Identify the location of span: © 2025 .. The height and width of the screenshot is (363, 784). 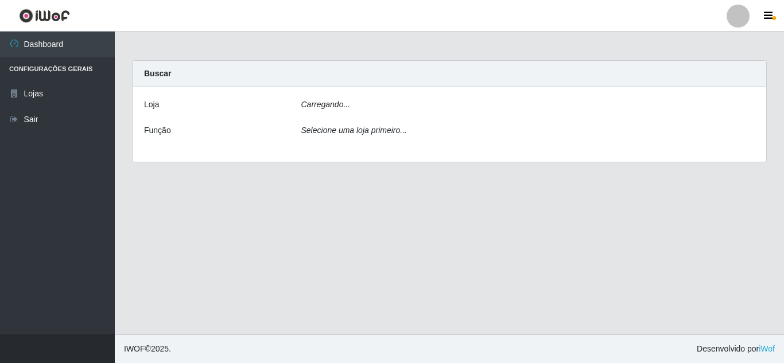
(148, 349).